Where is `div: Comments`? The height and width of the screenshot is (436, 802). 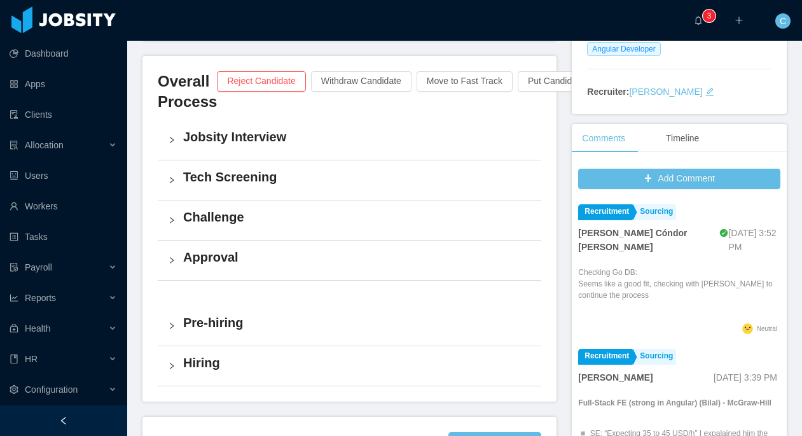
div: Comments is located at coordinates (604, 138).